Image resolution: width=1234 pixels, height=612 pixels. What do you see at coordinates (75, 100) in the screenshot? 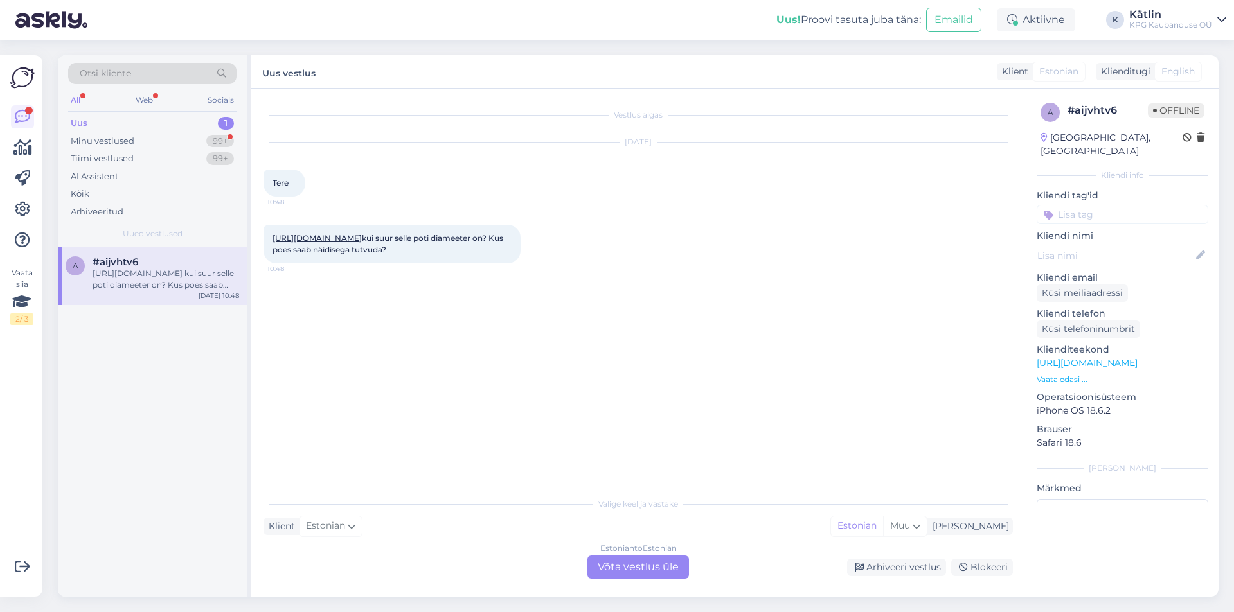
I see `div: All` at bounding box center [75, 100].